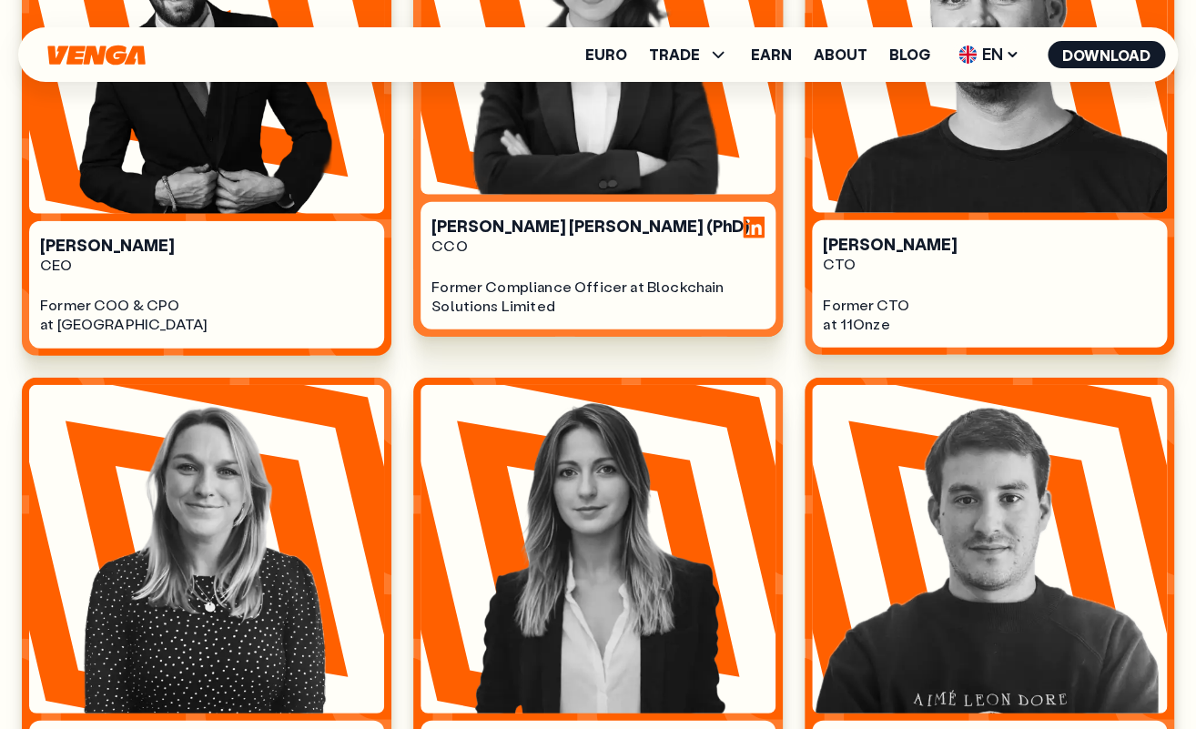 Image resolution: width=1196 pixels, height=729 pixels. I want to click on img: flag-uk, so click(967, 55).